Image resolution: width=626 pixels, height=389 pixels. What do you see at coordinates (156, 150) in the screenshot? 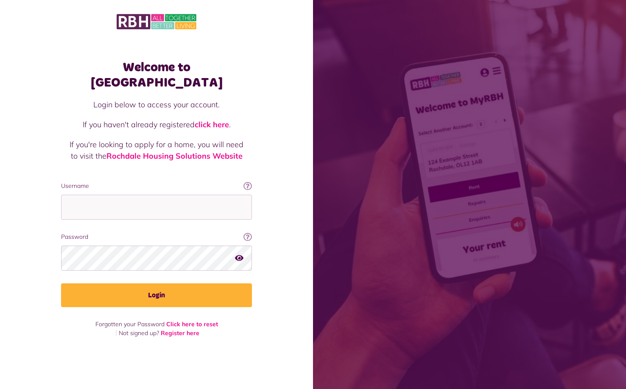
I see `p: If you're looking to apply for a home, you will need to visit the` at bounding box center [156, 150].